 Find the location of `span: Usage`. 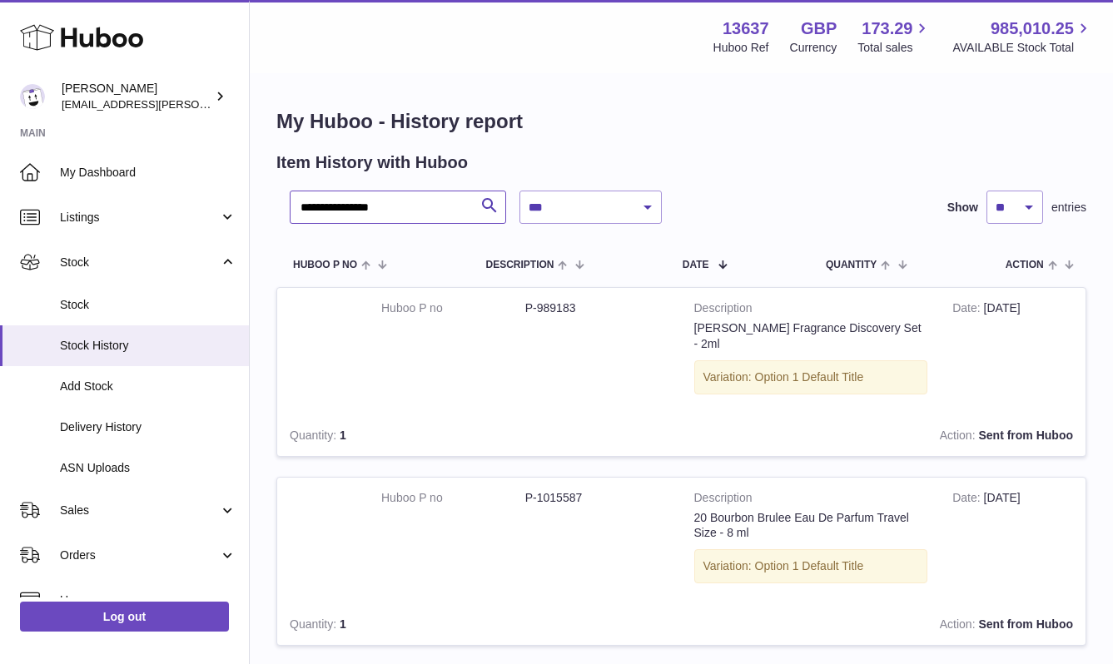

span: Usage is located at coordinates (148, 600).